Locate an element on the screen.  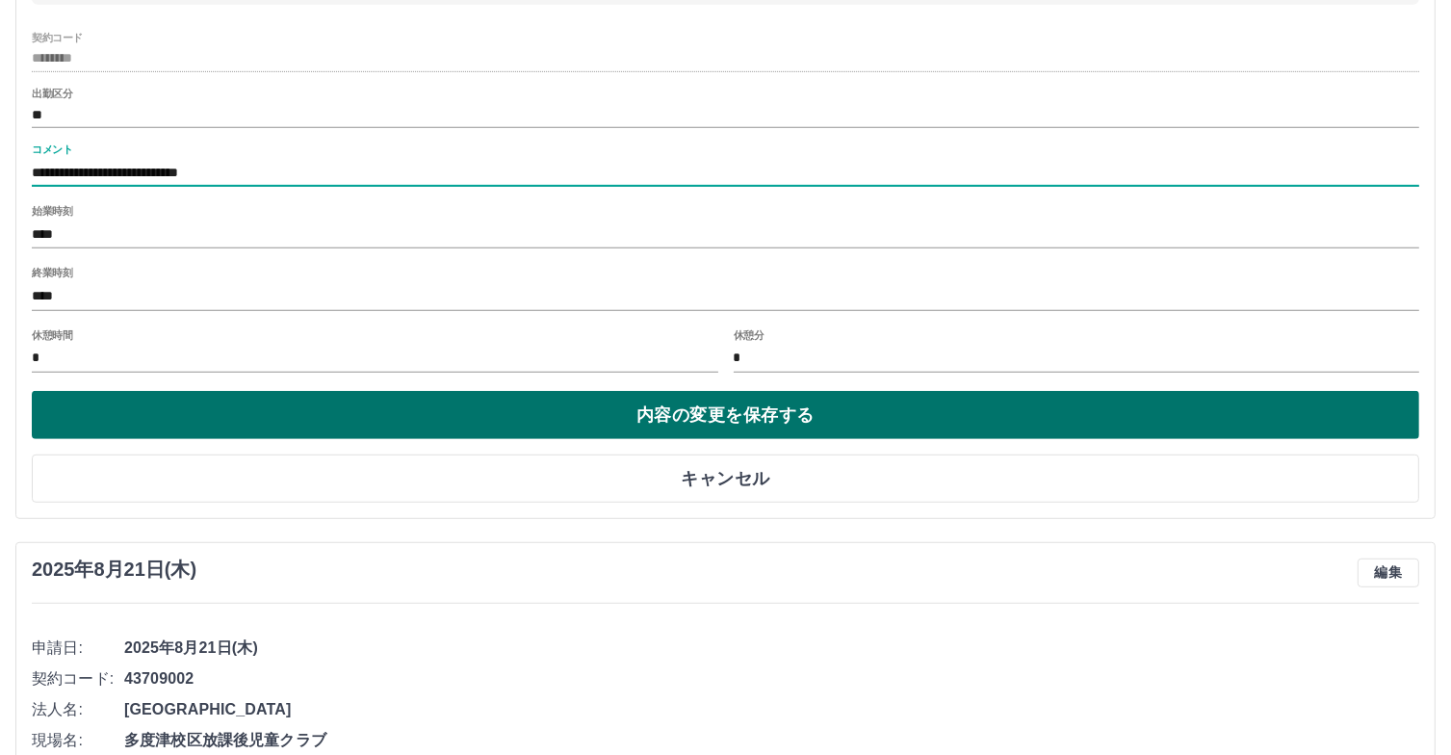
label: 休憩分 is located at coordinates (749, 334).